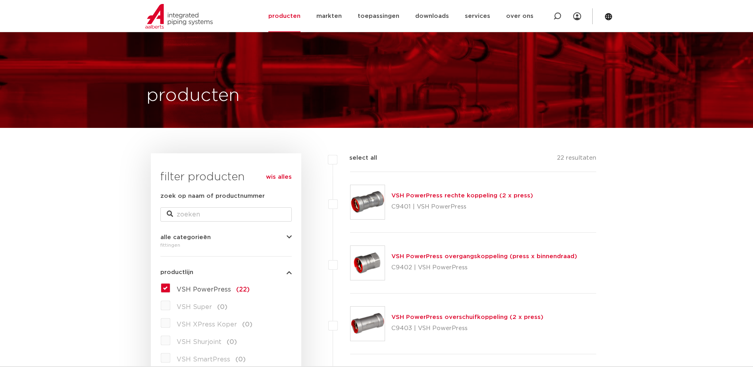 Image resolution: width=753 pixels, height=367 pixels. Describe the element at coordinates (576, 159) in the screenshot. I see `p: 22 resultaten` at that location.